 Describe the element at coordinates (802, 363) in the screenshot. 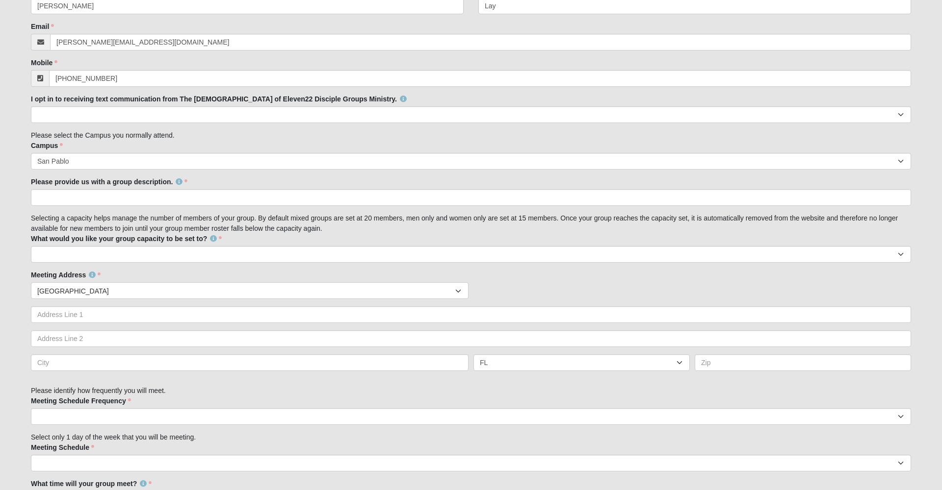

I see `input: Zip` at that location.